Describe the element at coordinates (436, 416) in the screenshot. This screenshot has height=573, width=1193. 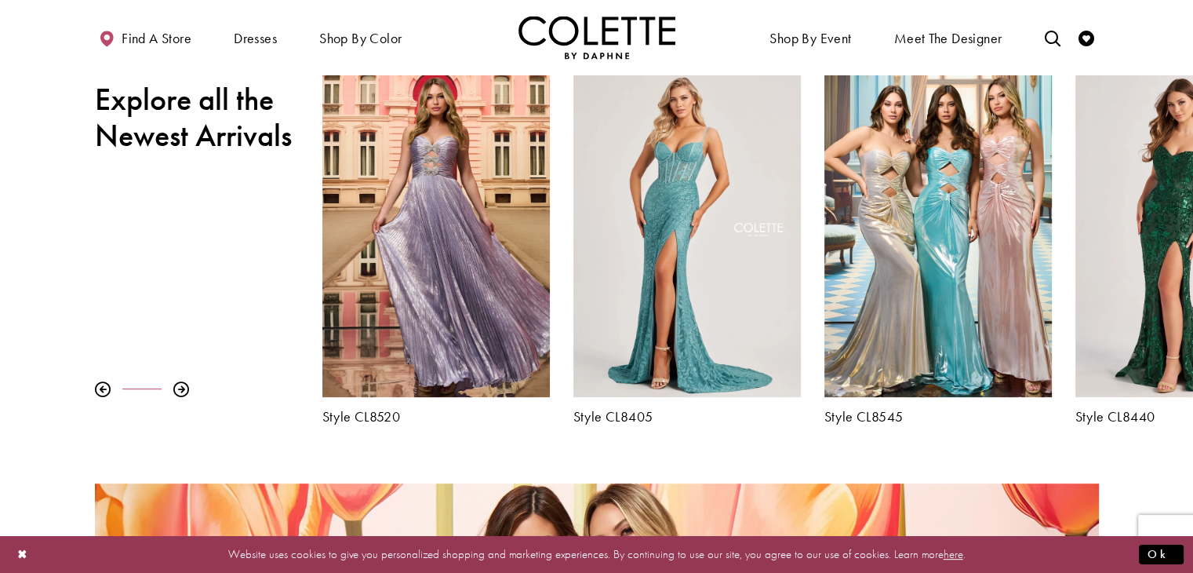
I see `a: Style CL8520` at that location.